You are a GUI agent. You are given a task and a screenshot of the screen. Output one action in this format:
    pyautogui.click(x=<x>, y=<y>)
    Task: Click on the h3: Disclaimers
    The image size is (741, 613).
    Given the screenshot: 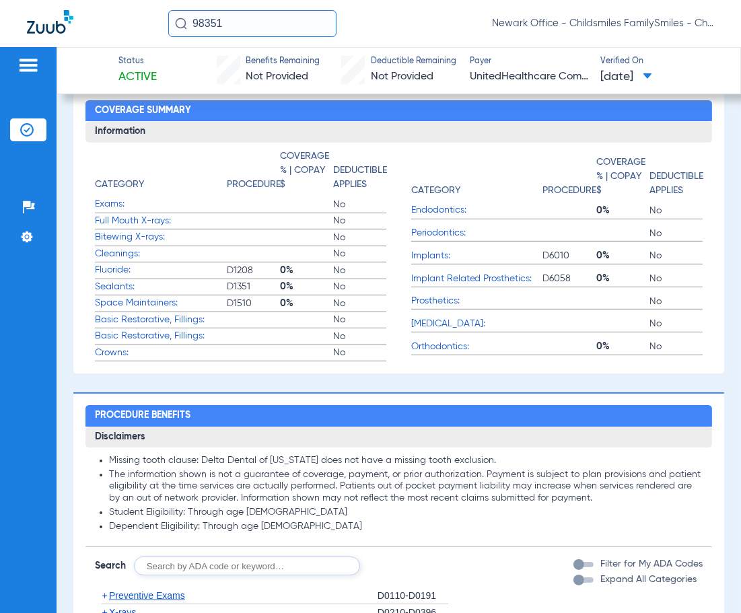 What is the action you would take?
    pyautogui.click(x=399, y=438)
    